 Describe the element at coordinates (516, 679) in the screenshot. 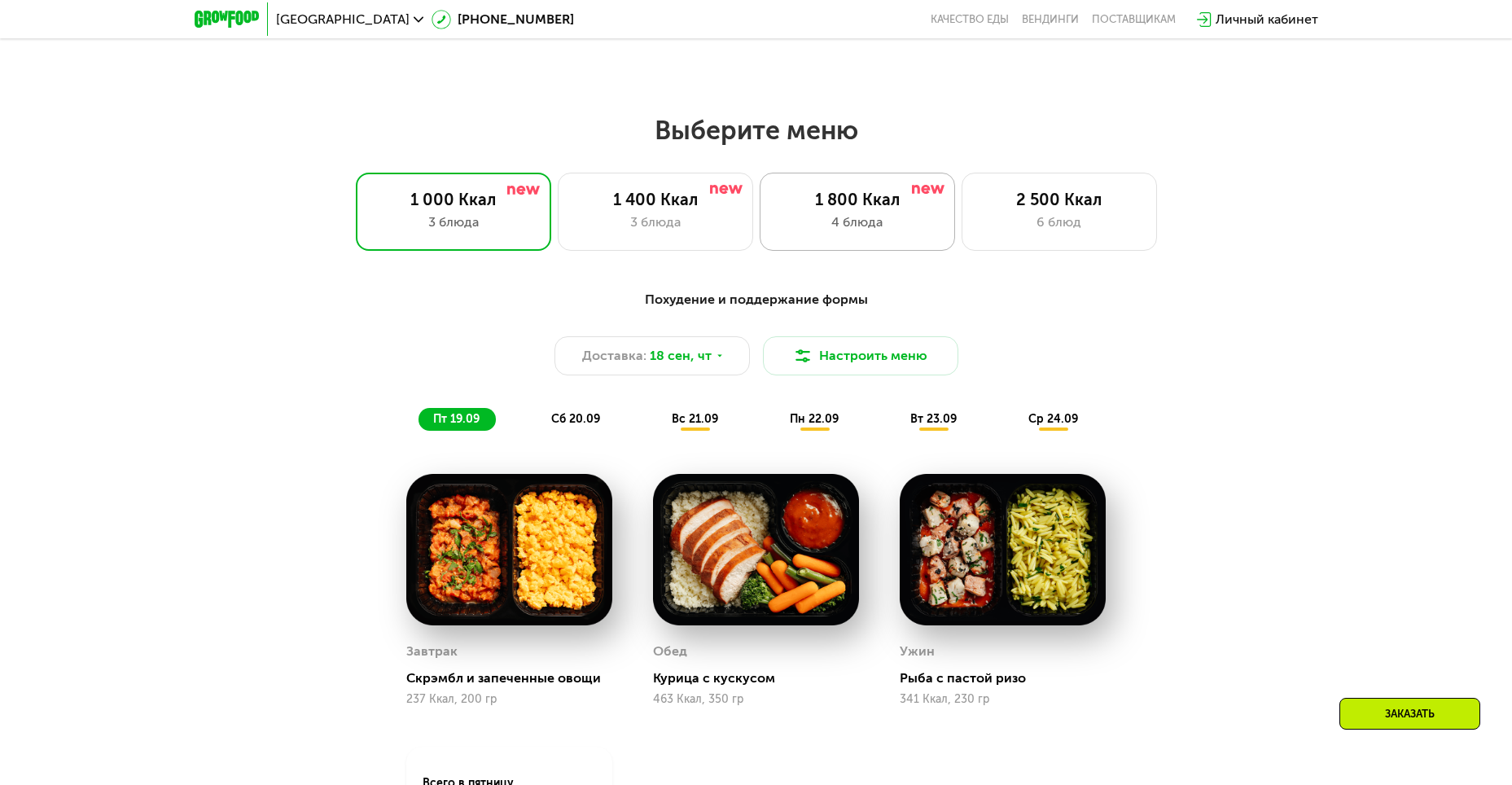

I see `div: Скрэмбл и запеченные овощи` at that location.